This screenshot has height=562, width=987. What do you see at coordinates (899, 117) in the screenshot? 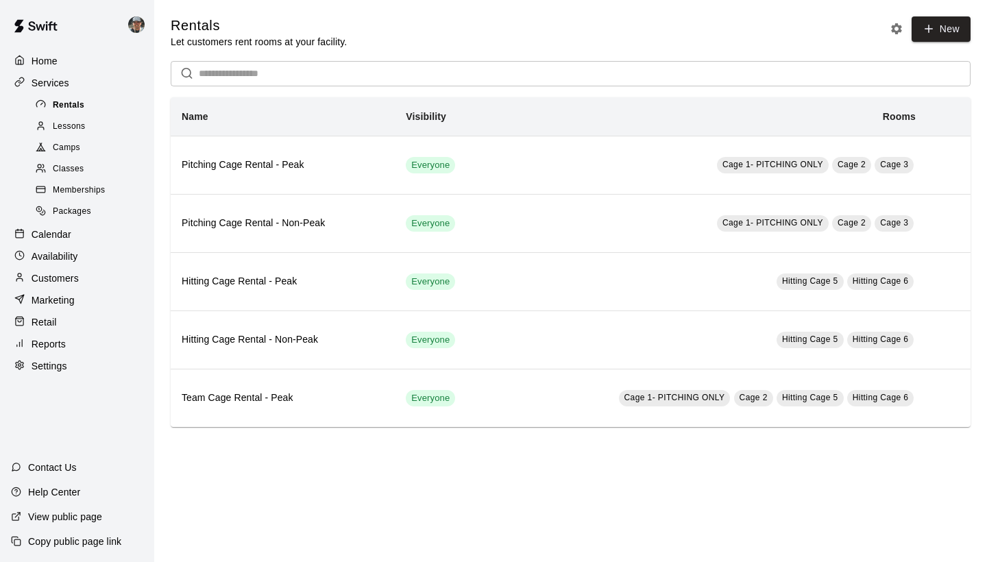
I see `b: Rooms` at bounding box center [899, 117].